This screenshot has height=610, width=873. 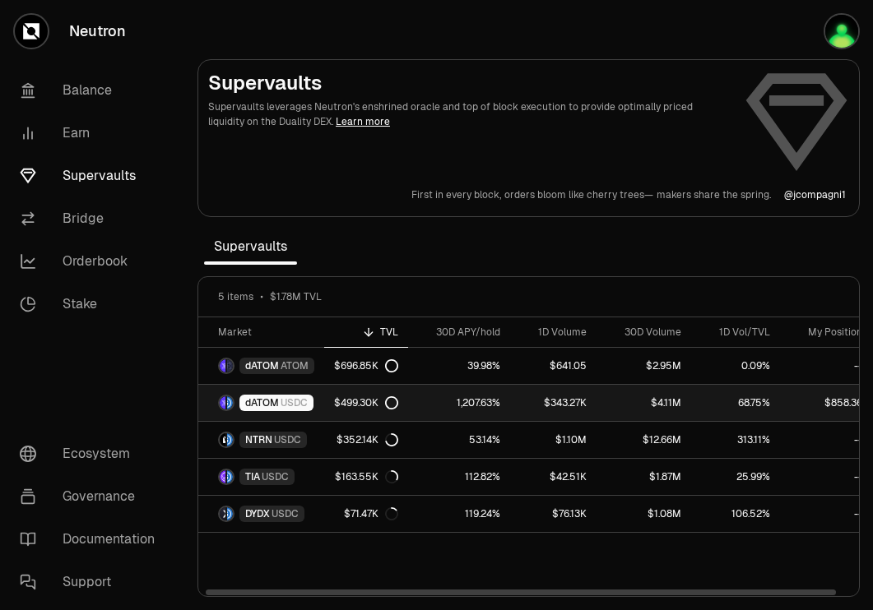 I want to click on a: Supervaults, so click(x=92, y=176).